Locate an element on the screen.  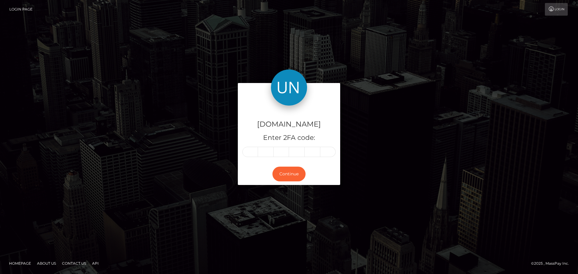
a: Login is located at coordinates (556, 9).